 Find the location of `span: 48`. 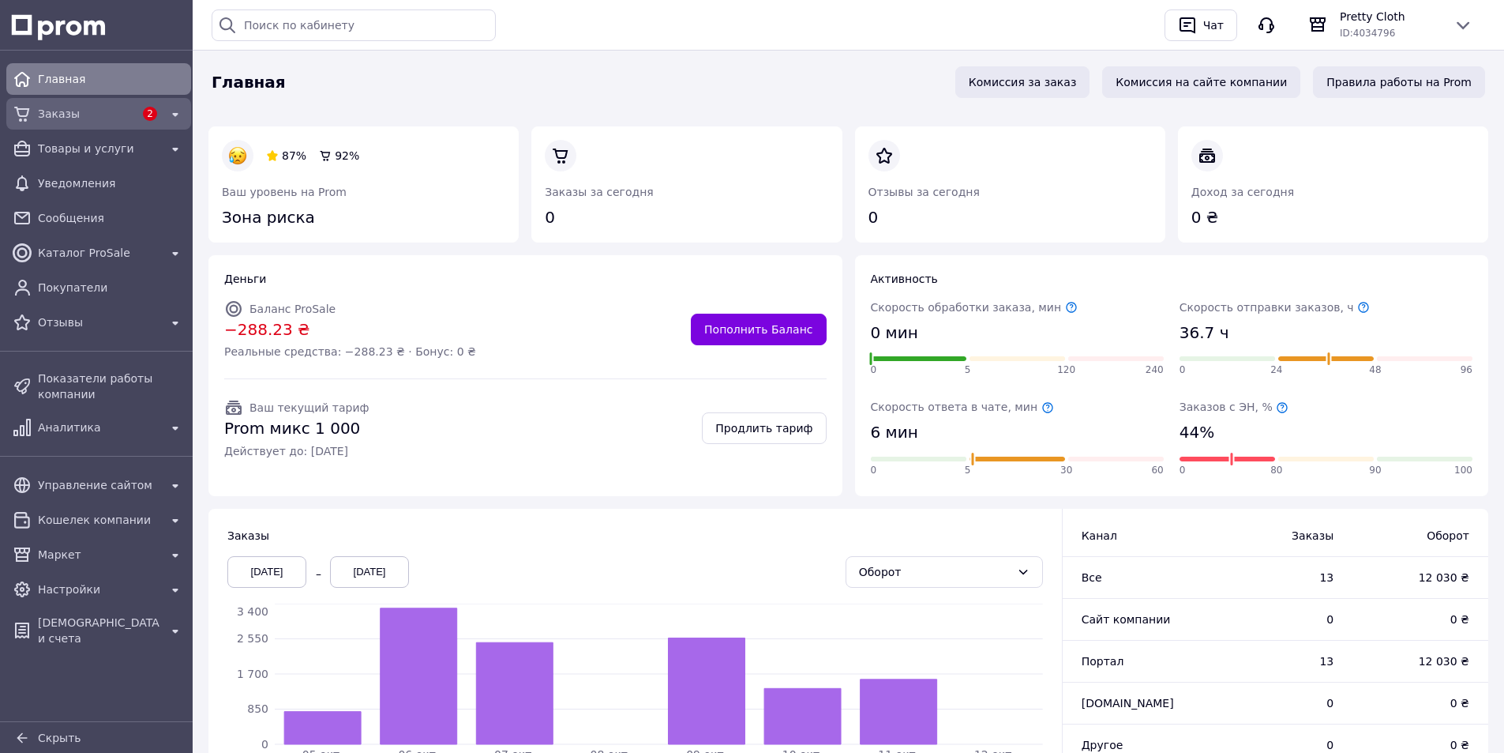

span: 48 is located at coordinates (1375, 370).